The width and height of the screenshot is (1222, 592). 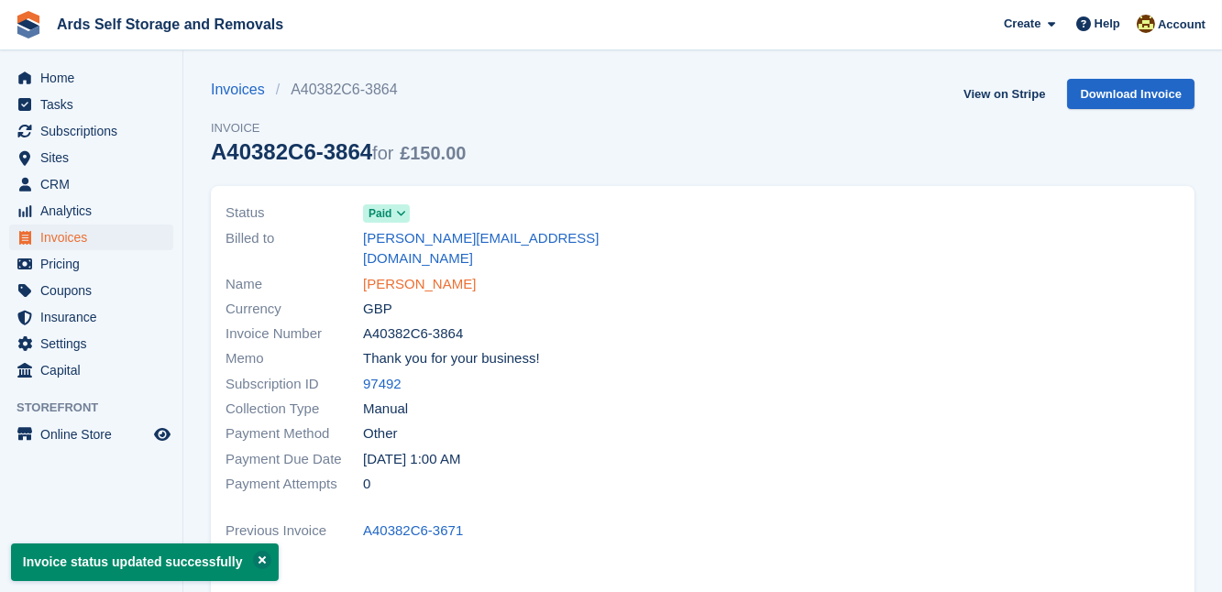 What do you see at coordinates (294, 248) in the screenshot?
I see `span: Billed to` at bounding box center [294, 248].